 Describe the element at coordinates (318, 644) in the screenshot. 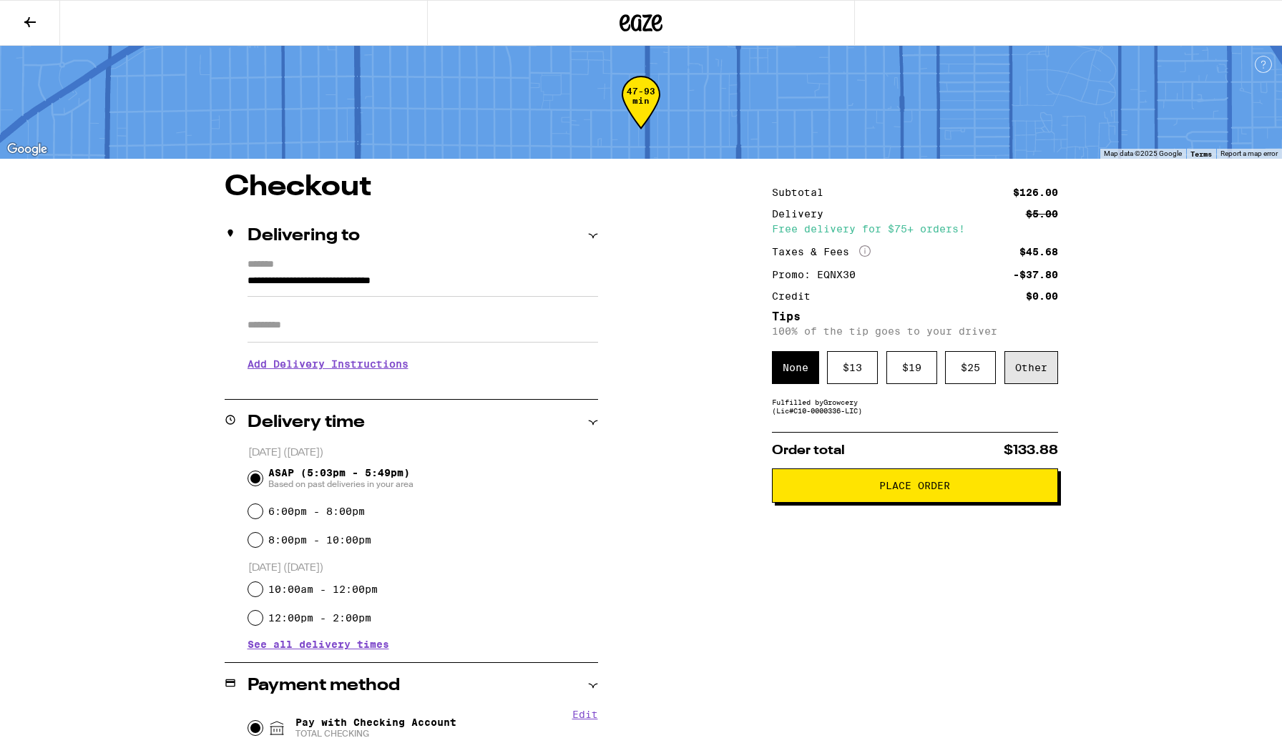

I see `span: See all delivery times` at that location.